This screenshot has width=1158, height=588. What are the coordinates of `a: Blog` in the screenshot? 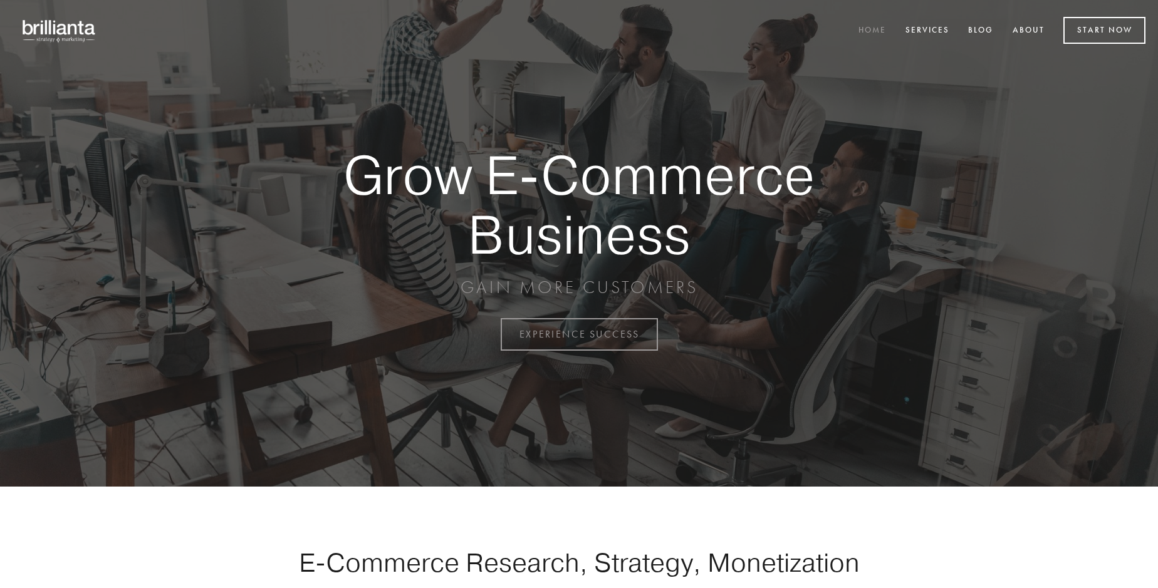 It's located at (981, 31).